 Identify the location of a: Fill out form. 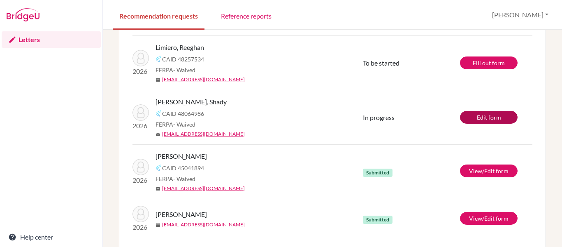
(489, 63).